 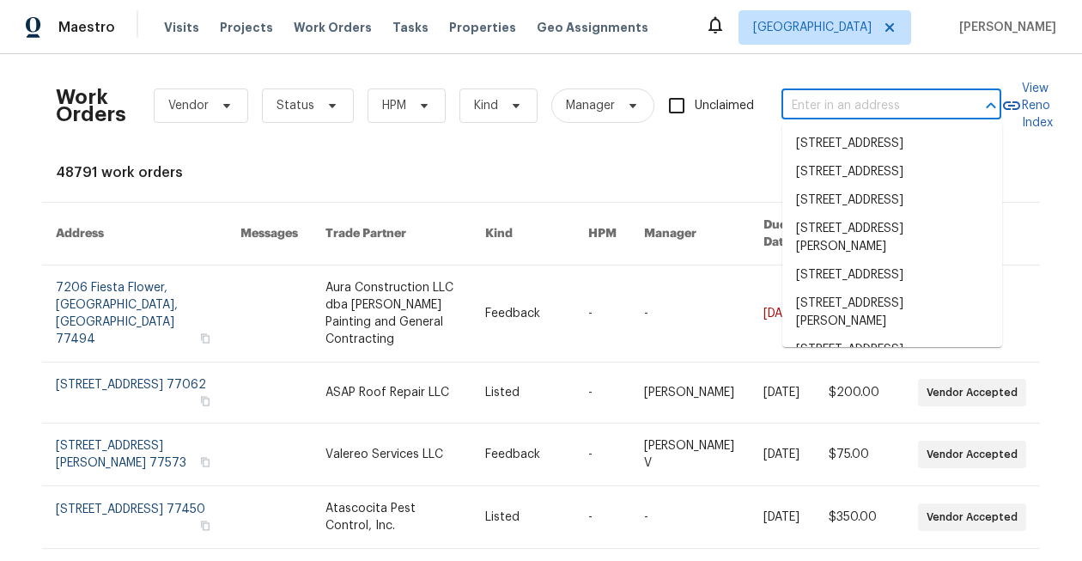 What do you see at coordinates (867, 106) in the screenshot?
I see `input: Enter in an address` at bounding box center [867, 106].